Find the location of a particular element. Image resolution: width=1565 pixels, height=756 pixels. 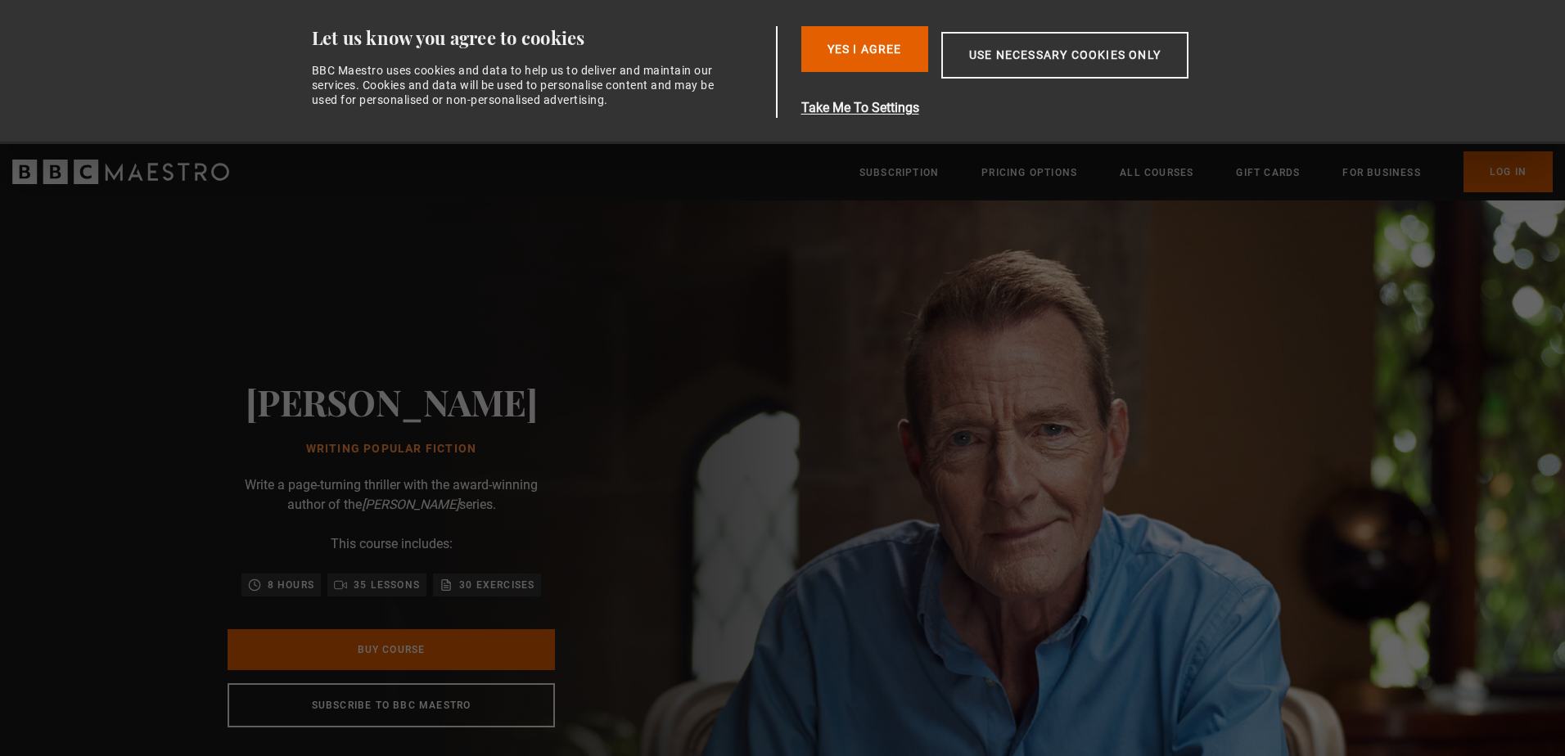

a: Pricing Options is located at coordinates (1029, 173).